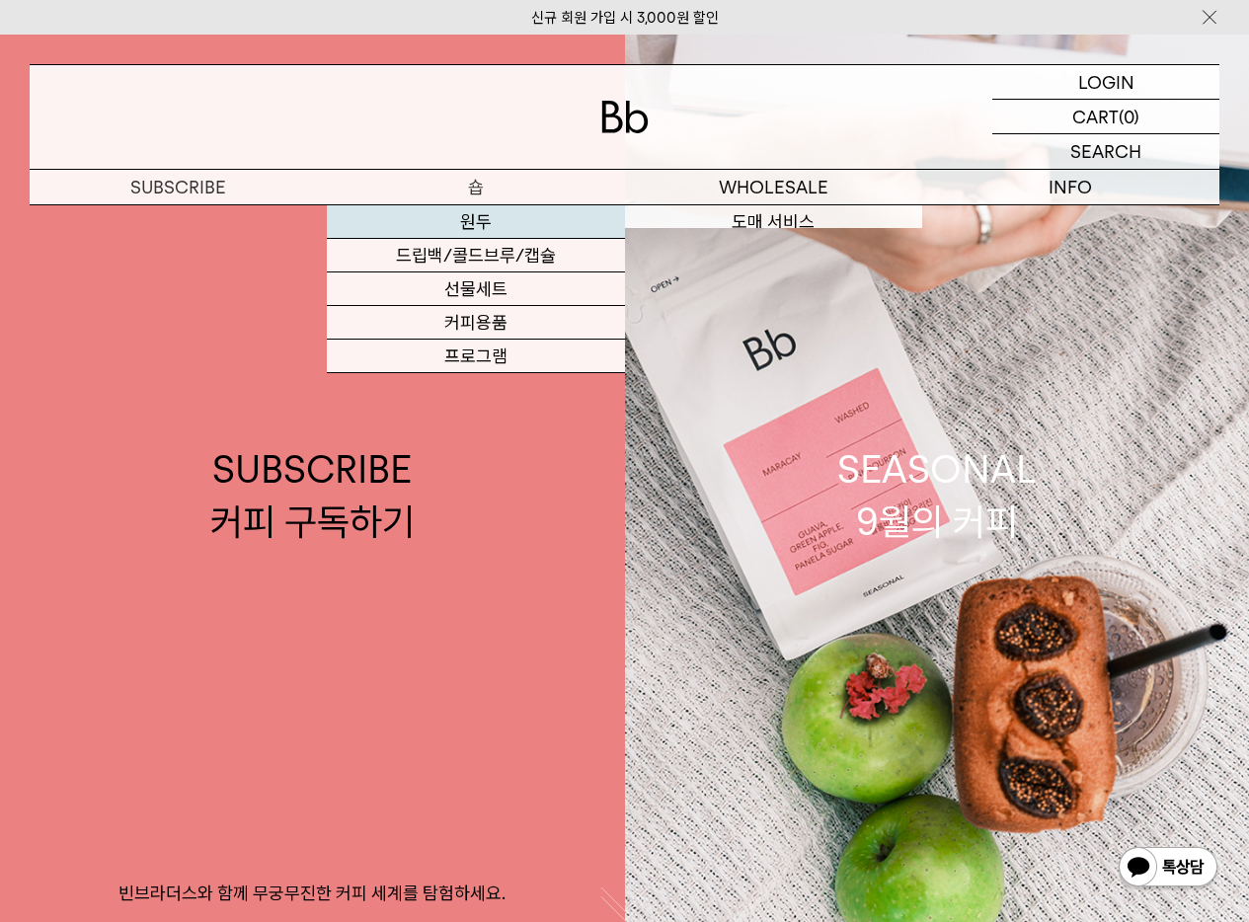 The height and width of the screenshot is (922, 1249). I want to click on a: CART (0), so click(1106, 117).